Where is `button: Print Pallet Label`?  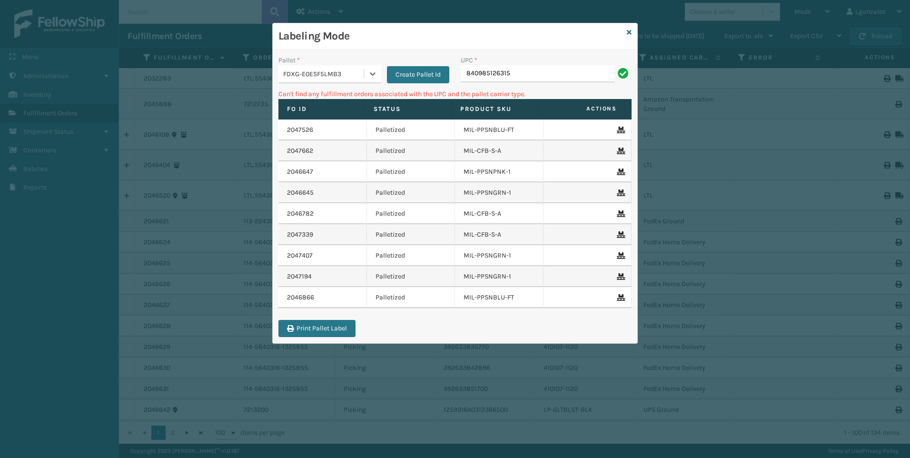 button: Print Pallet Label is located at coordinates (317, 329).